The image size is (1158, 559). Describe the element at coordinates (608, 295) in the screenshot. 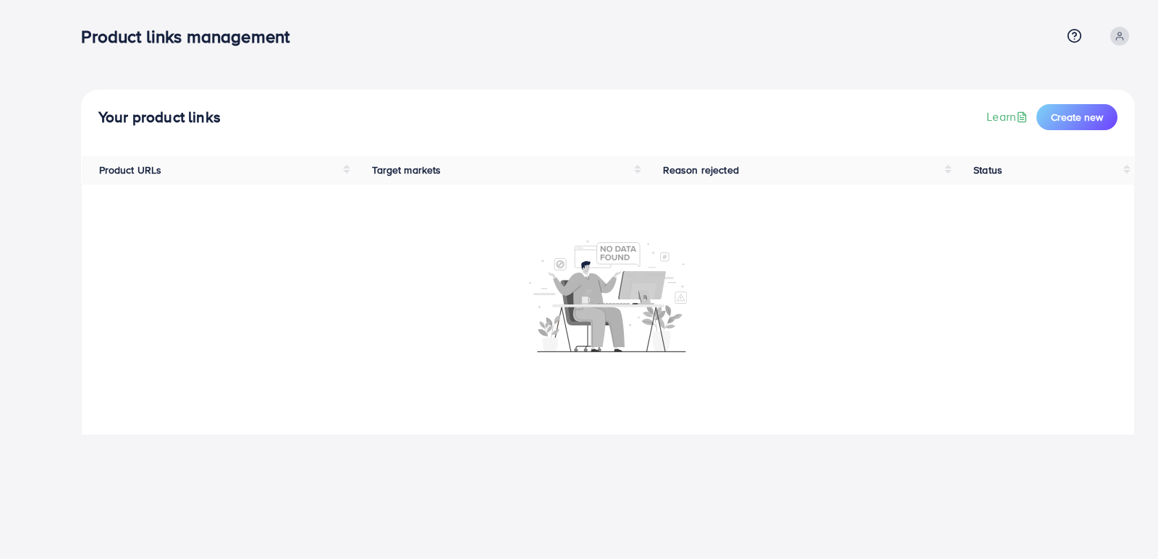

I see `img: No account` at that location.